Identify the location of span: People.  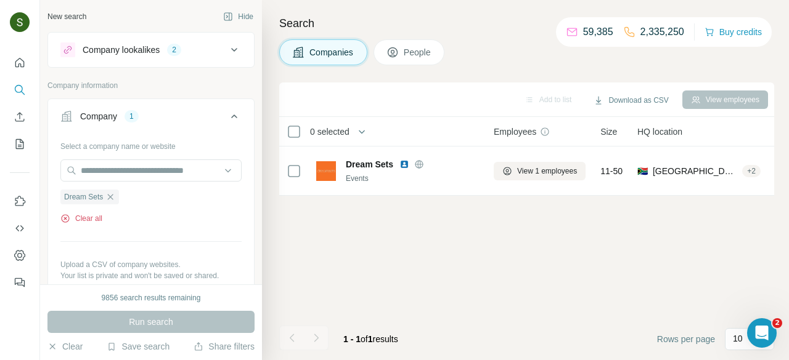
(418, 52).